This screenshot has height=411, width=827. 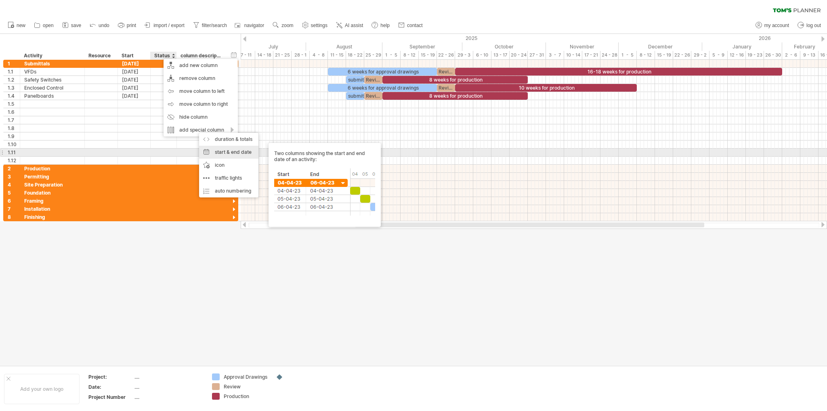 I want to click on div: 1.4, so click(x=14, y=96).